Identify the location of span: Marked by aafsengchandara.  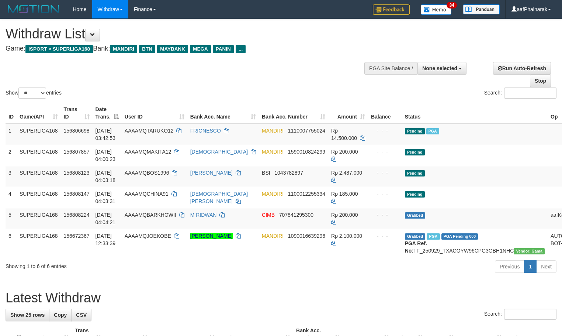
(433, 236).